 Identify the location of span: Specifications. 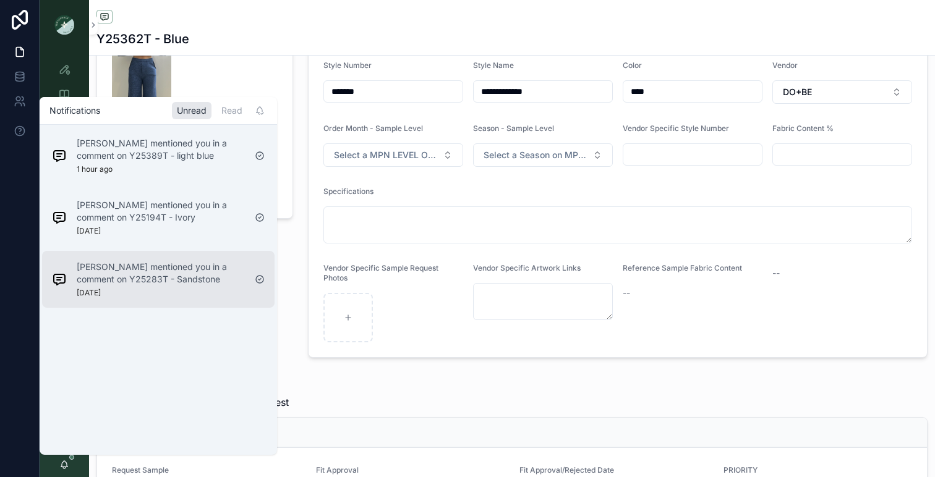
(348, 191).